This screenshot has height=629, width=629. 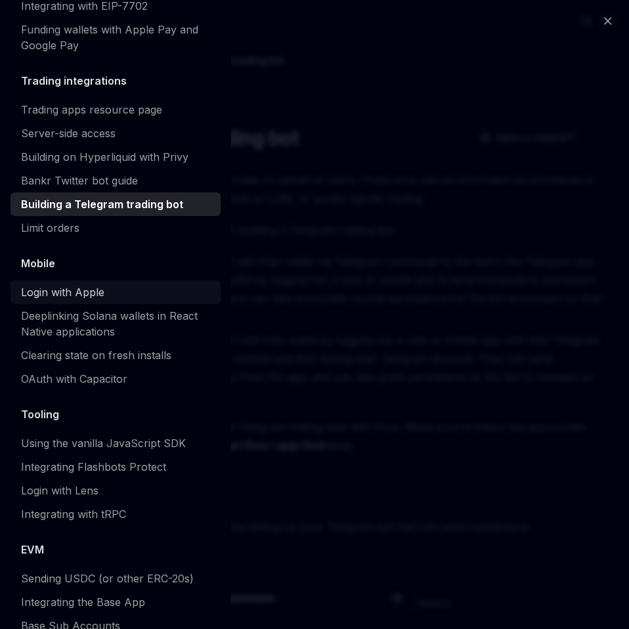 I want to click on div: Integrating the Base App, so click(x=83, y=602).